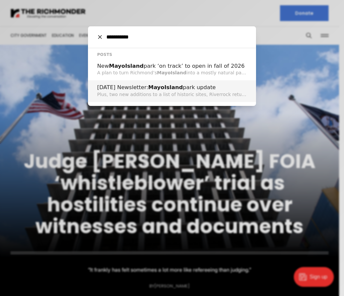 The width and height of the screenshot is (344, 296). I want to click on p: Plus, two new additions to a list of historic sites, Riverrock returns this weekend, counting pol..., so click(172, 94).